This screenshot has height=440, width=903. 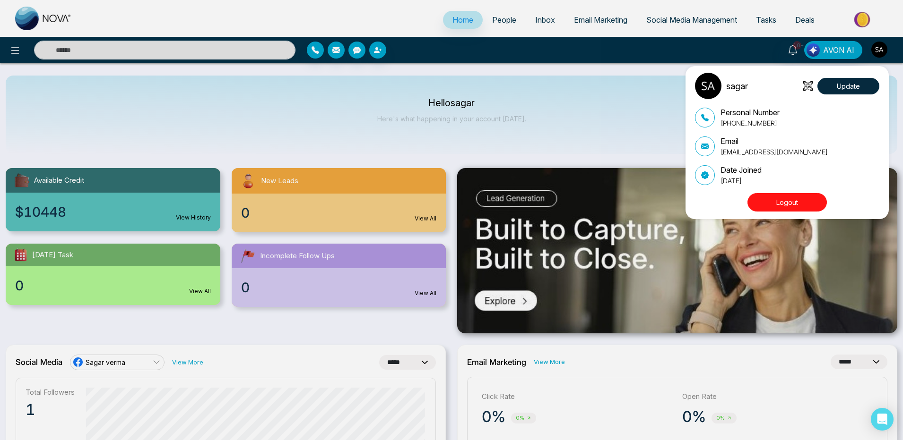 I want to click on div: Open Intercom Messenger, so click(x=882, y=420).